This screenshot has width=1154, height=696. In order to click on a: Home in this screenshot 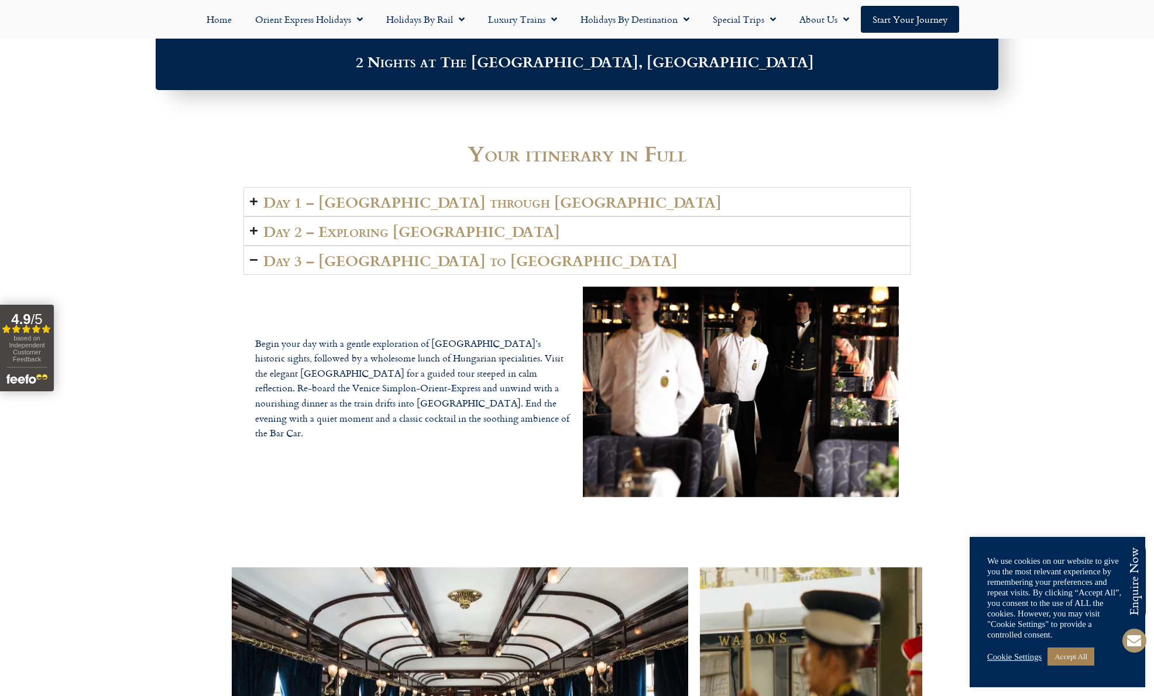, I will do `click(219, 19)`.